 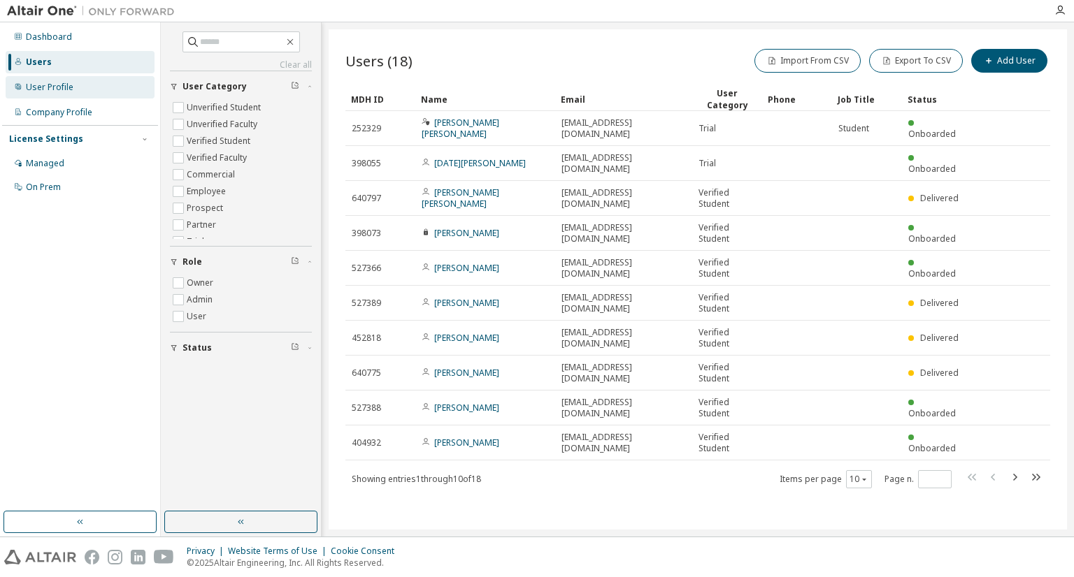 I want to click on button: User Category, so click(x=240, y=87).